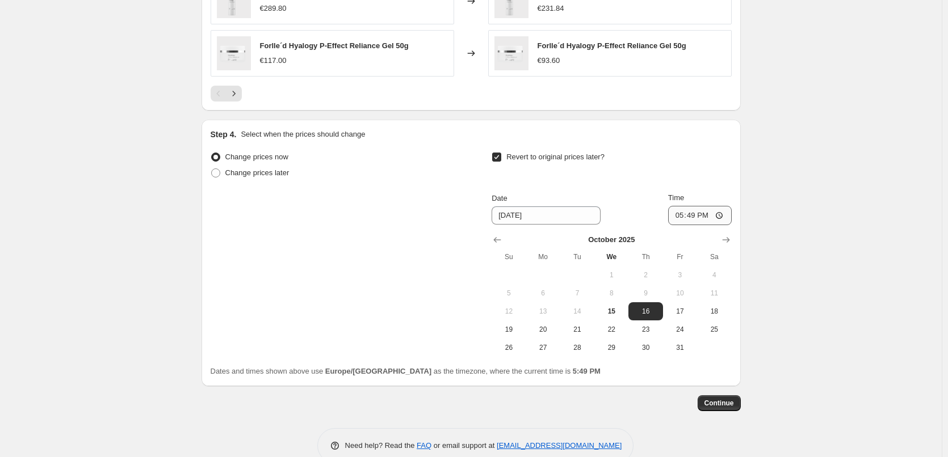  Describe the element at coordinates (680, 330) in the screenshot. I see `button: Friday October 24 2025` at that location.